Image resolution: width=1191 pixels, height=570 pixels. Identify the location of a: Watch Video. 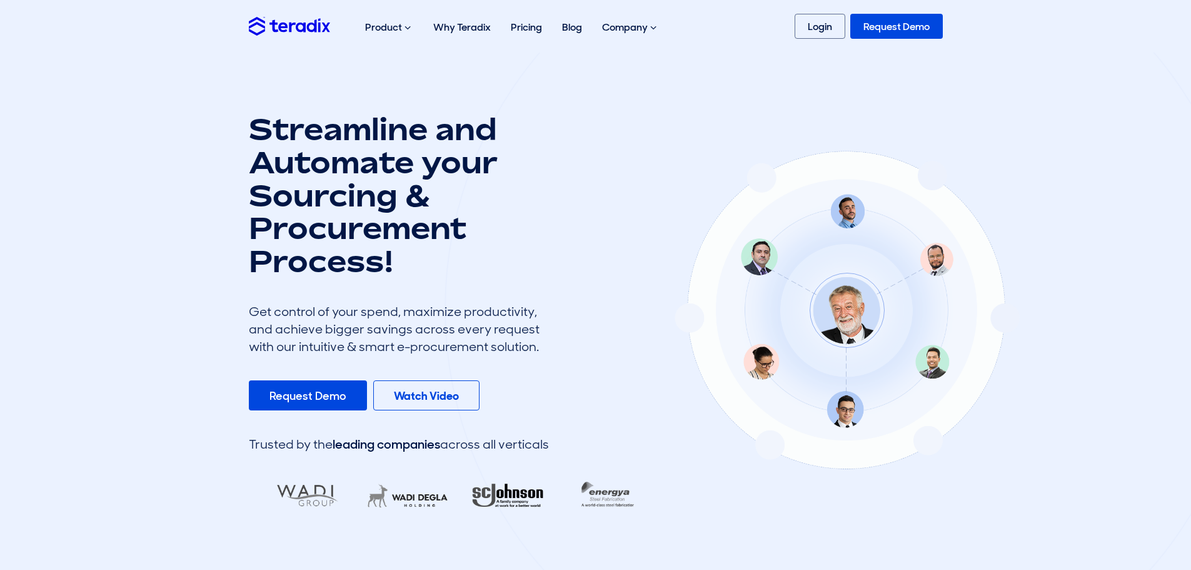
(426, 395).